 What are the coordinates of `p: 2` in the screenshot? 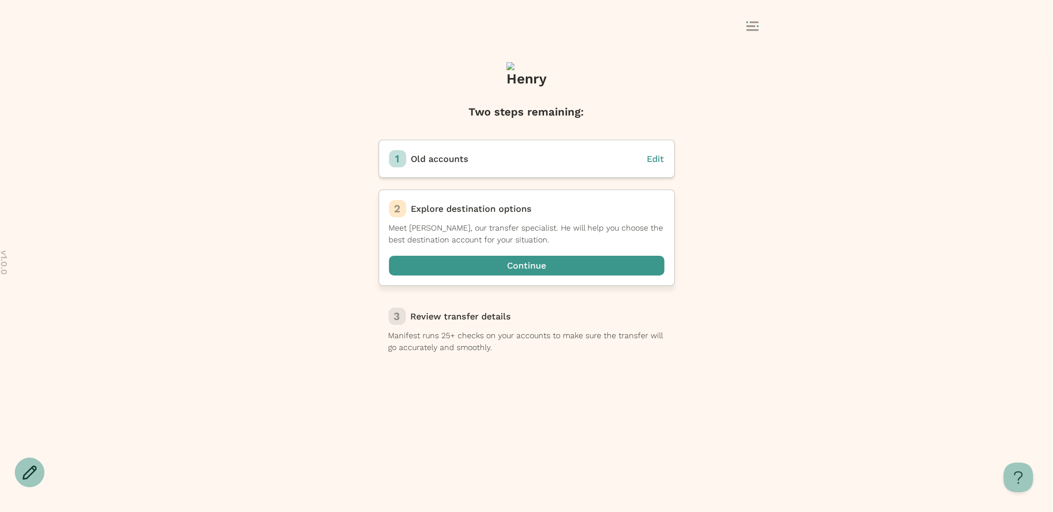 It's located at (397, 209).